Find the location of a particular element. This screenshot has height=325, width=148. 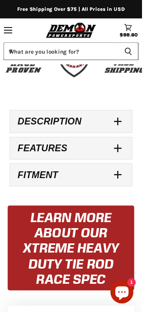

span: $99.60 is located at coordinates (135, 36).